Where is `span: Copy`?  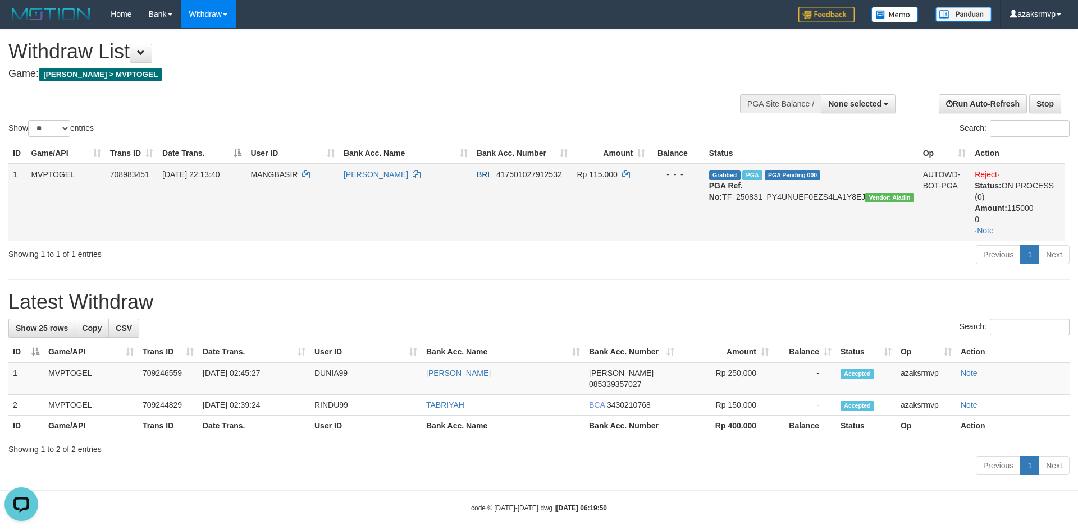 span: Copy is located at coordinates (91, 328).